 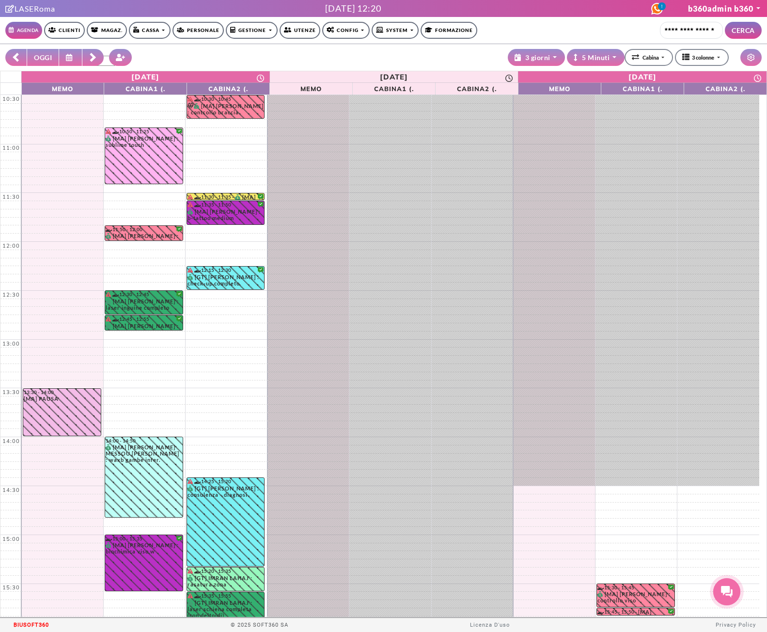 What do you see at coordinates (11, 197) in the screenshot?
I see `div: 11:30` at bounding box center [11, 197].